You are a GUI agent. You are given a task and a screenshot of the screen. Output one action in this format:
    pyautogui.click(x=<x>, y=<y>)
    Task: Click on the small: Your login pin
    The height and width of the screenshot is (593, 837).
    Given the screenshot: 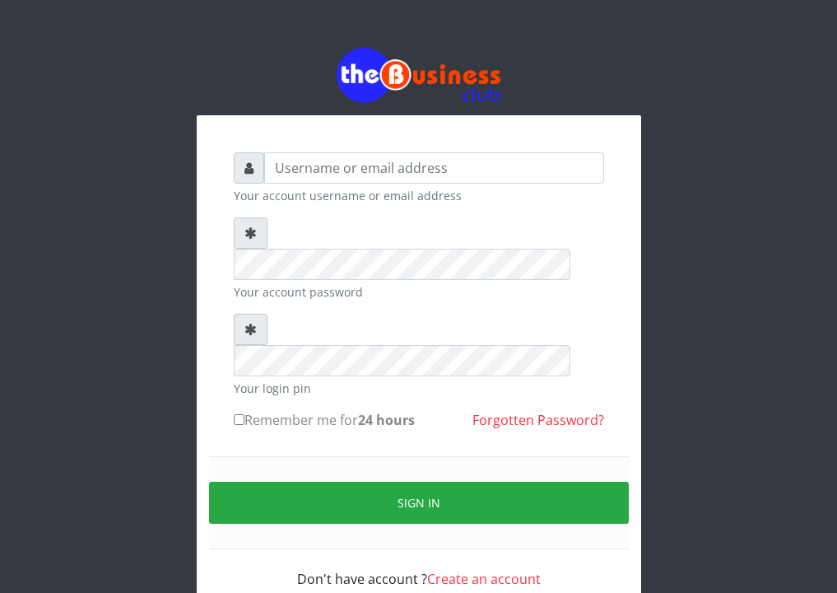 What is the action you would take?
    pyautogui.click(x=419, y=388)
    